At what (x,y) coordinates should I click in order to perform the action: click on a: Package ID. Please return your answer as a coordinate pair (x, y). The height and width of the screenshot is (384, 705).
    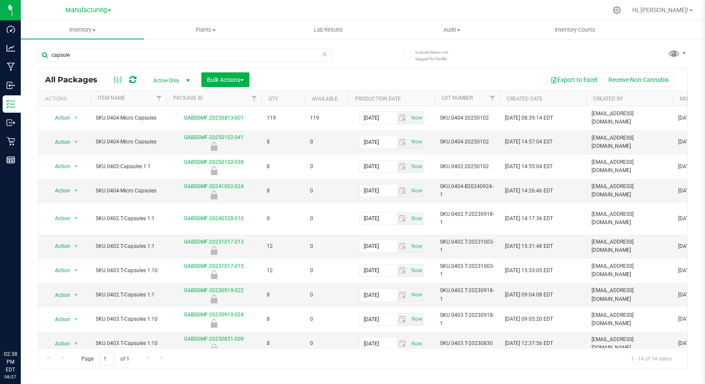
    Looking at the image, I should click on (188, 98).